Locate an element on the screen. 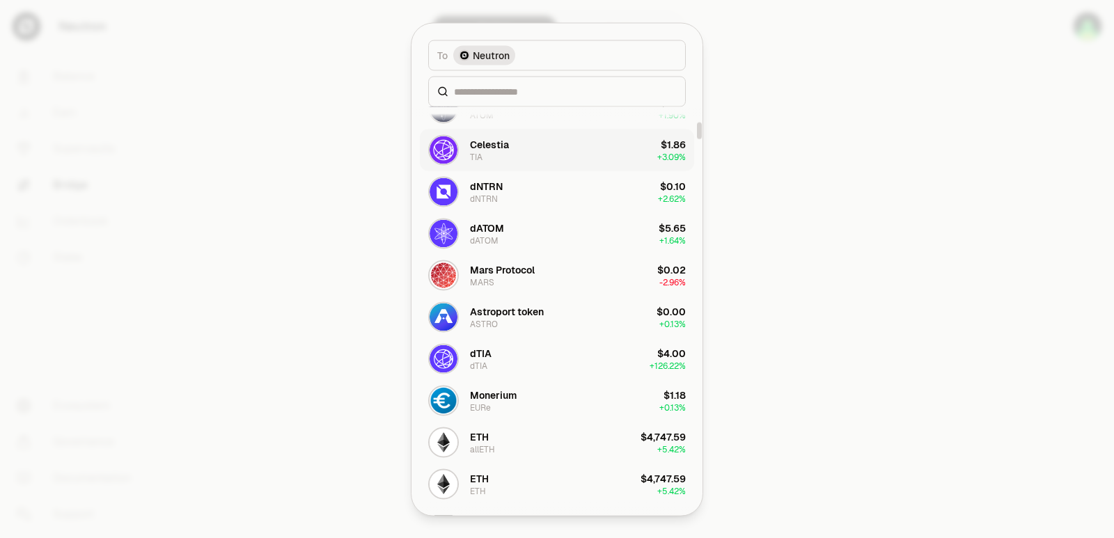  img: ETH Logo is located at coordinates (443, 484).